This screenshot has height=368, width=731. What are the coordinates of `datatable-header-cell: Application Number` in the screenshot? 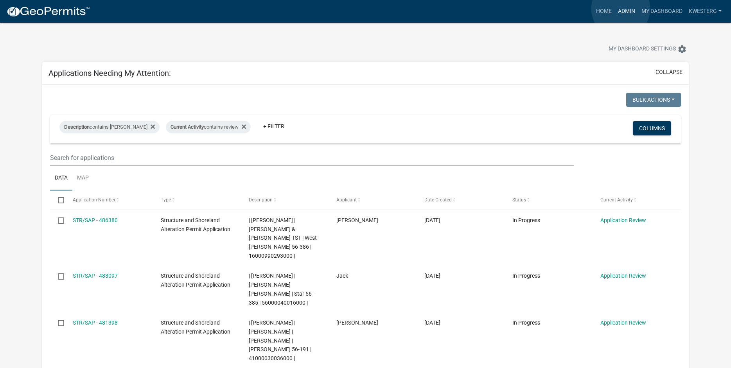 It's located at (109, 200).